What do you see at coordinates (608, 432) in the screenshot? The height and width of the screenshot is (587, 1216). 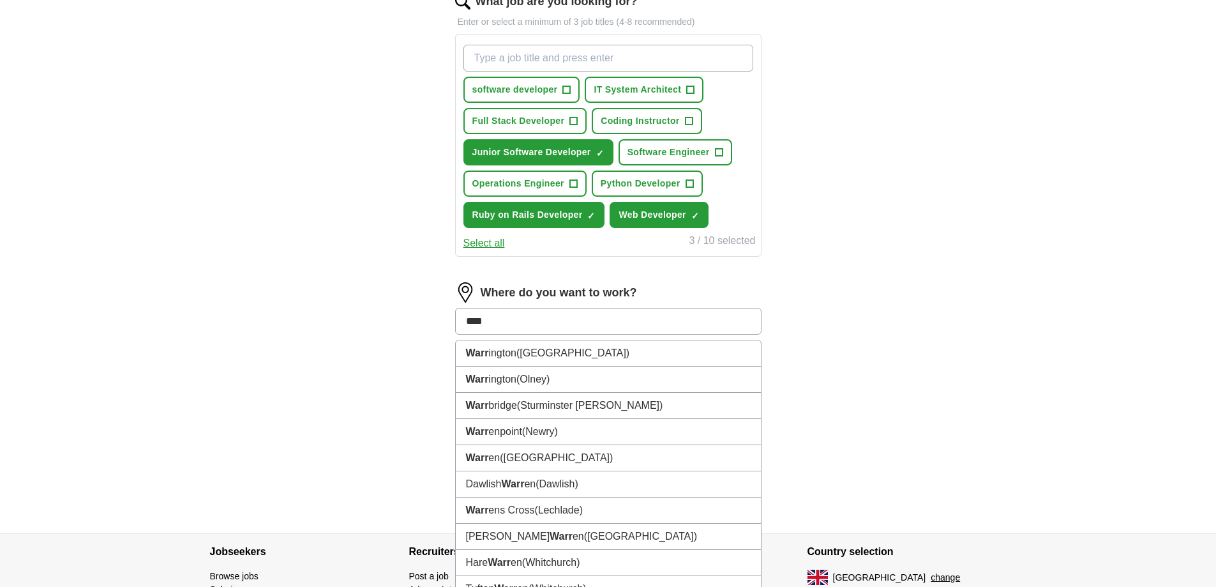 I see `li: enpoint` at bounding box center [608, 432].